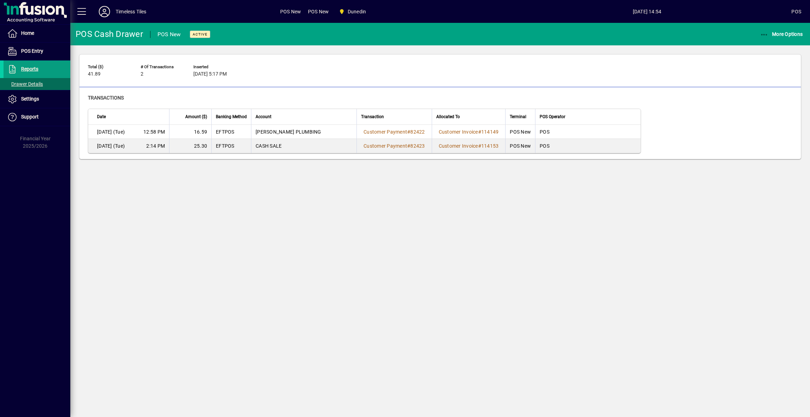 Image resolution: width=810 pixels, height=417 pixels. What do you see at coordinates (104, 12) in the screenshot?
I see `button: Profile` at bounding box center [104, 12].